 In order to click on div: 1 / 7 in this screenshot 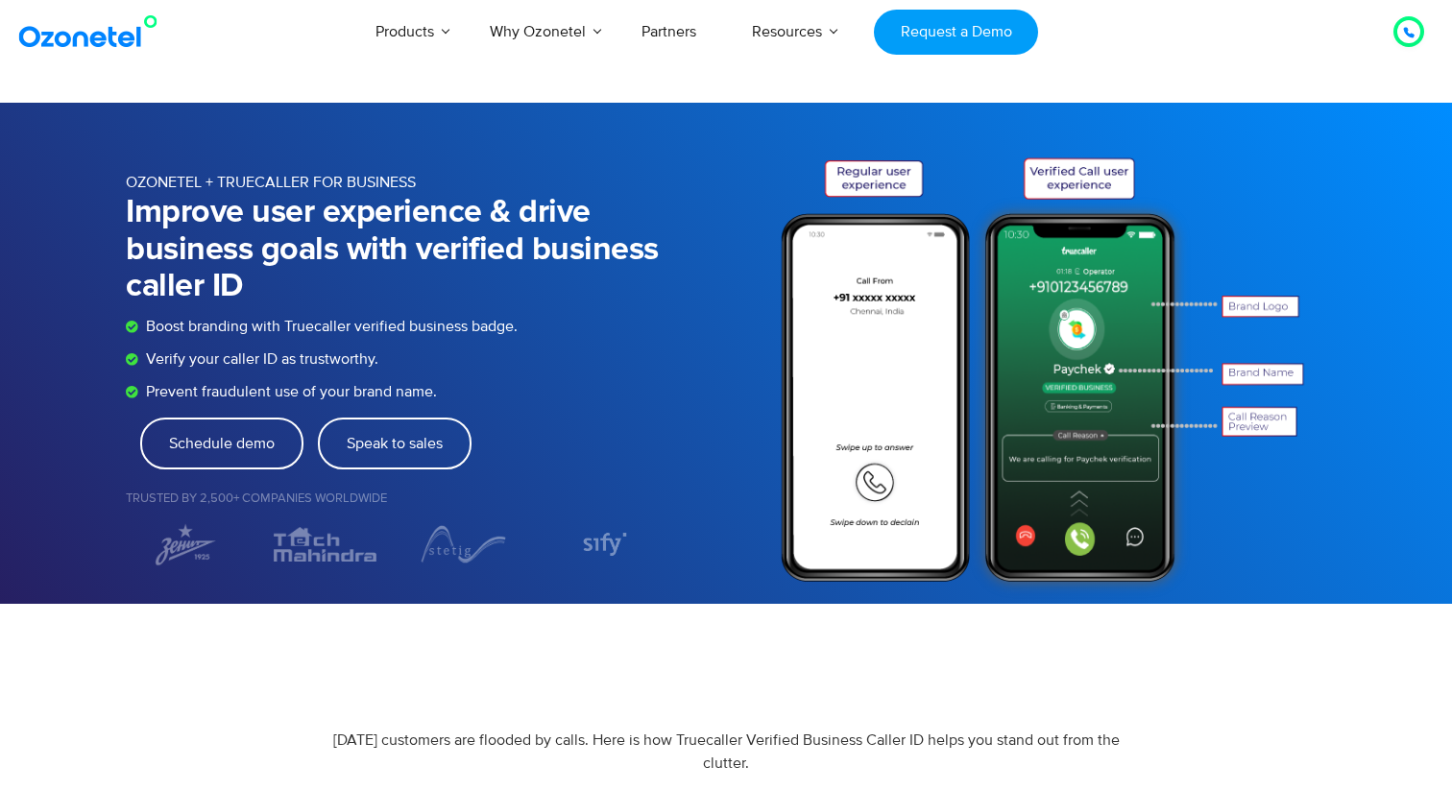, I will do `click(185, 544)`.